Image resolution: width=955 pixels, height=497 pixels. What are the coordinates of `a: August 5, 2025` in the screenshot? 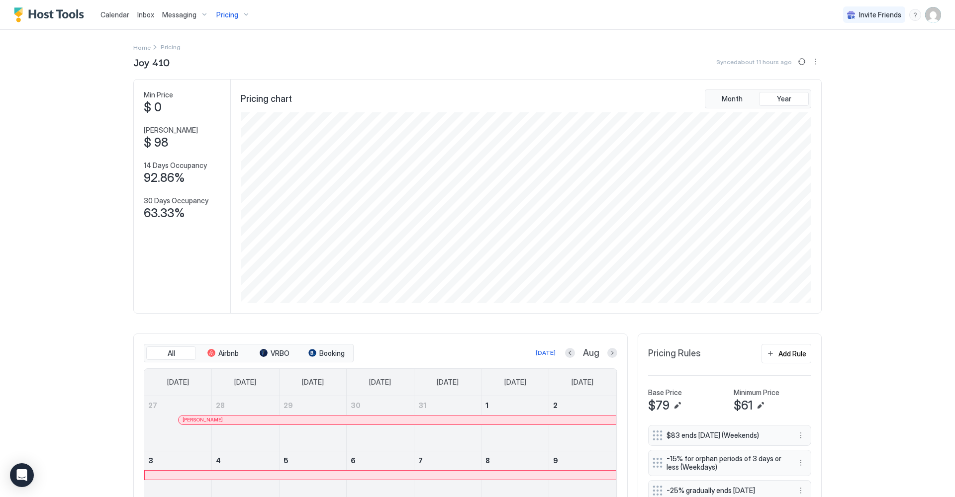 It's located at (313, 460).